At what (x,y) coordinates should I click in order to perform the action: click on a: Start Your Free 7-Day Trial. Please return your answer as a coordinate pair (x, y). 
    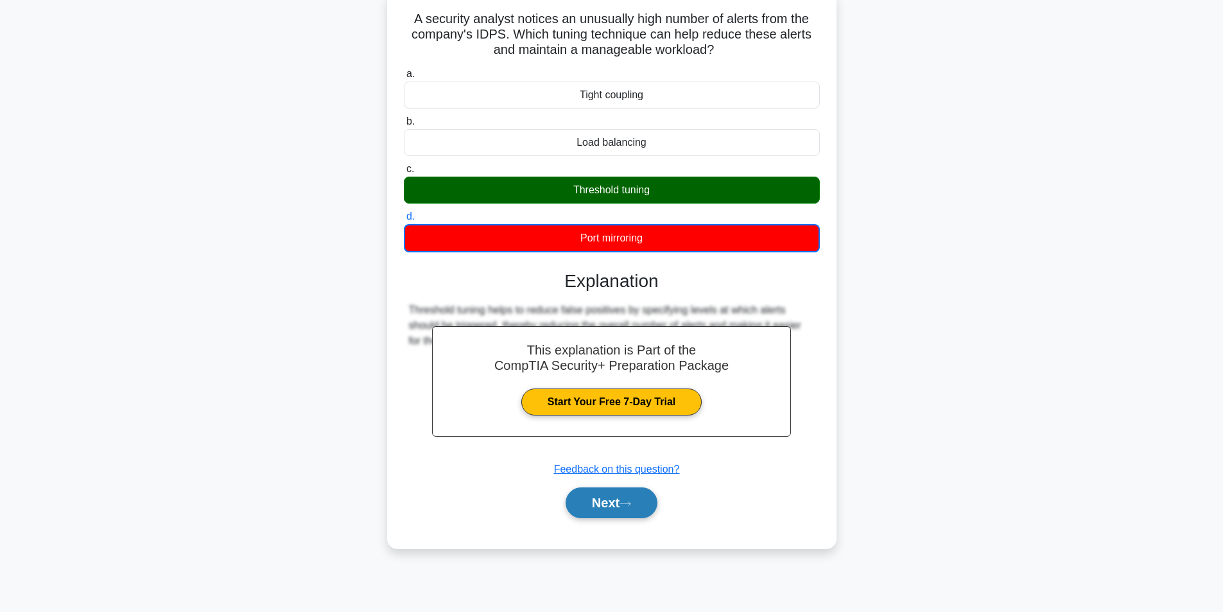
    Looking at the image, I should click on (611, 402).